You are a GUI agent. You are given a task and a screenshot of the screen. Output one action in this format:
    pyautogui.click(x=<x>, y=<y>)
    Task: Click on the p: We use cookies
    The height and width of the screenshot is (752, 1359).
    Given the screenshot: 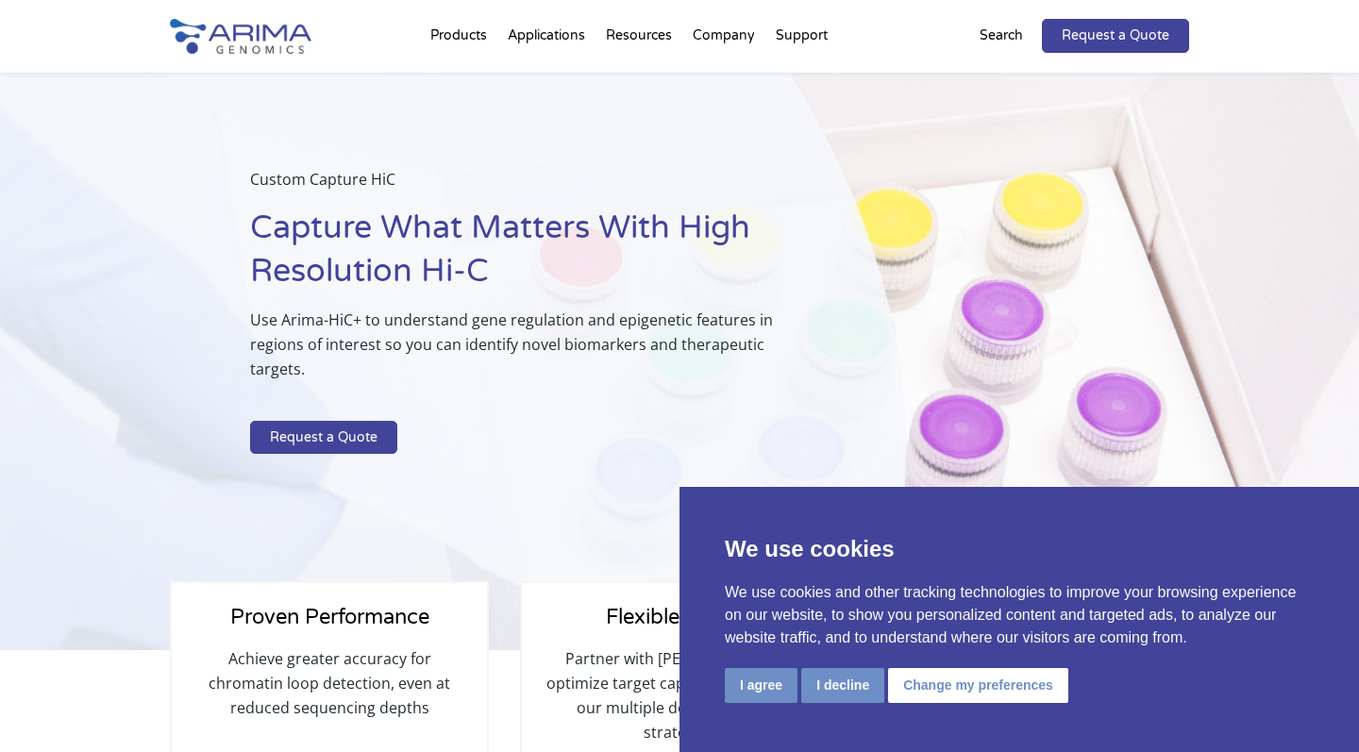 What is the action you would take?
    pyautogui.click(x=1019, y=549)
    